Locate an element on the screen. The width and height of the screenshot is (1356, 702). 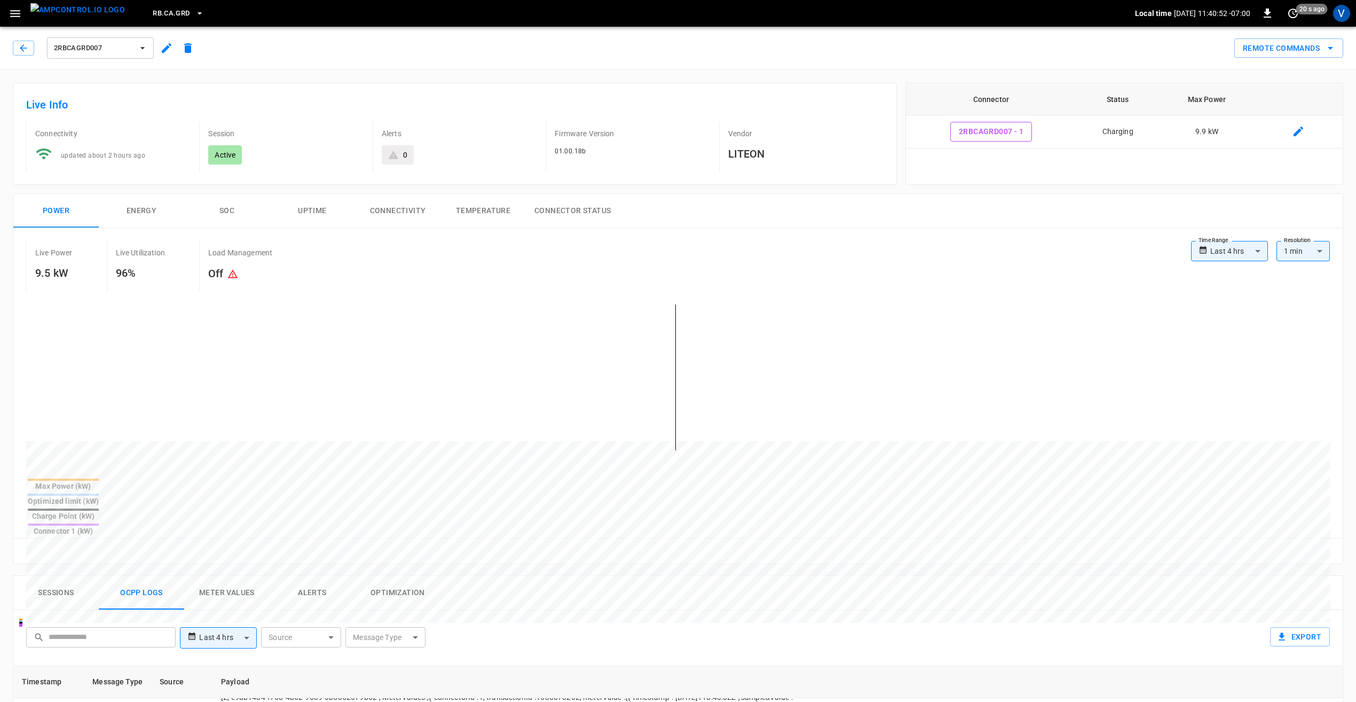
button: Export is located at coordinates (1300, 637).